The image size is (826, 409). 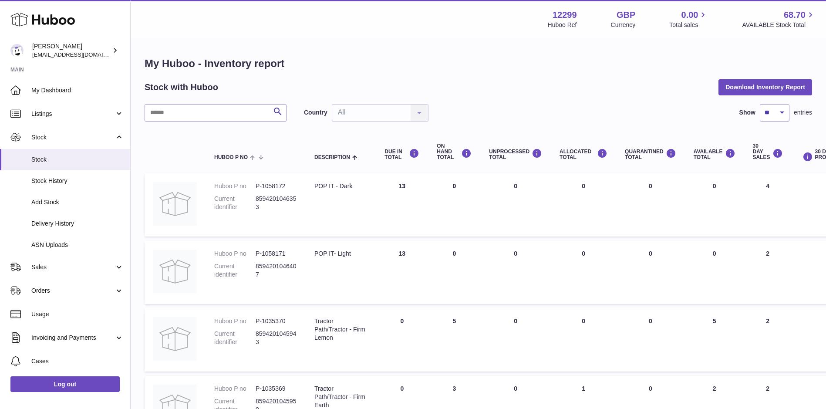 What do you see at coordinates (276, 321) in the screenshot?
I see `dd: P-1035370` at bounding box center [276, 321].